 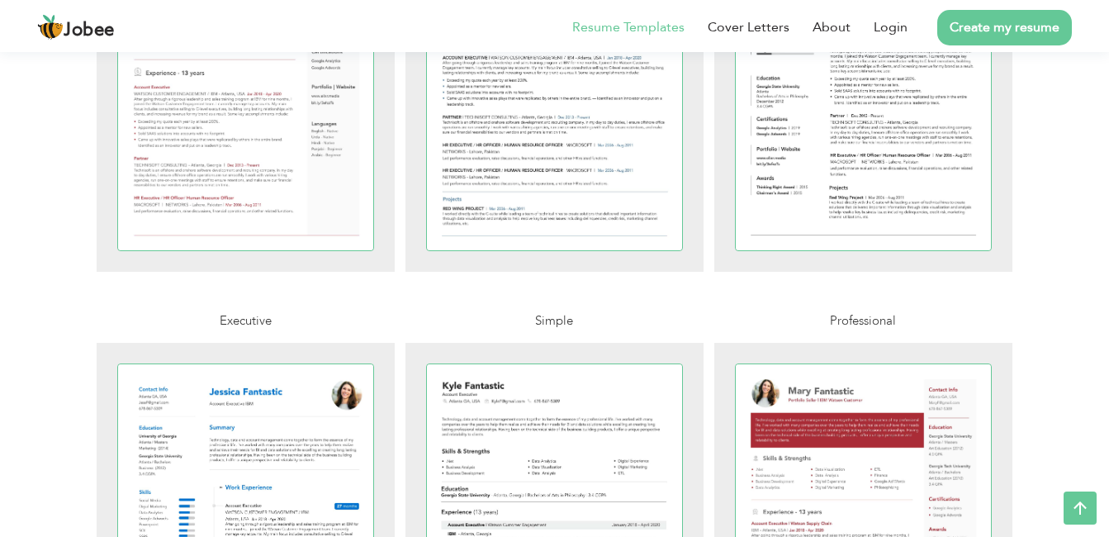 I want to click on a: Resume Templates, so click(x=628, y=27).